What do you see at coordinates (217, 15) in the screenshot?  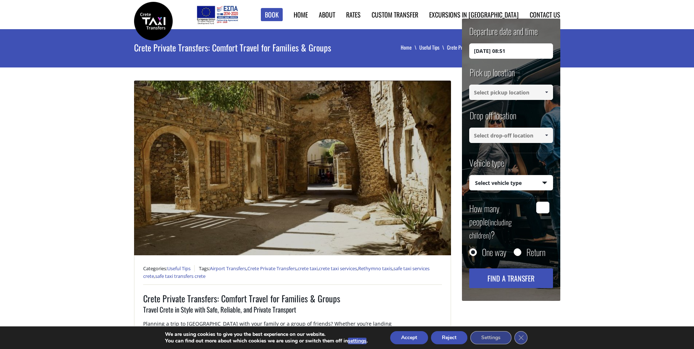 I see `img: e-bannersEUERDF180X90.jpg` at bounding box center [217, 15].